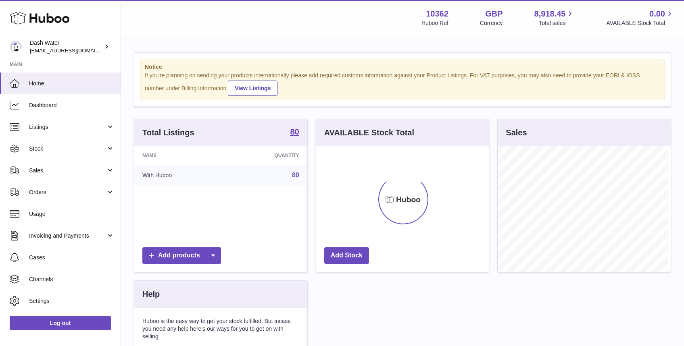 This screenshot has width=684, height=346. What do you see at coordinates (67, 171) in the screenshot?
I see `span: Sales` at bounding box center [67, 171].